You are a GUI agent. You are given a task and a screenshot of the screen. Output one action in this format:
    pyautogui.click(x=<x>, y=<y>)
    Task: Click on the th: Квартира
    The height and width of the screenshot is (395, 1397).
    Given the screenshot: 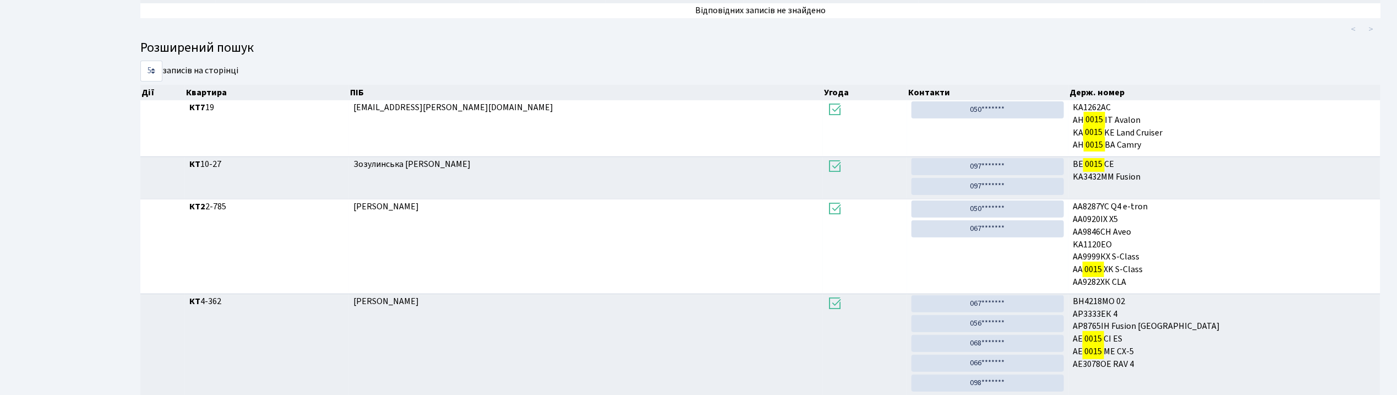 What is the action you would take?
    pyautogui.click(x=267, y=92)
    